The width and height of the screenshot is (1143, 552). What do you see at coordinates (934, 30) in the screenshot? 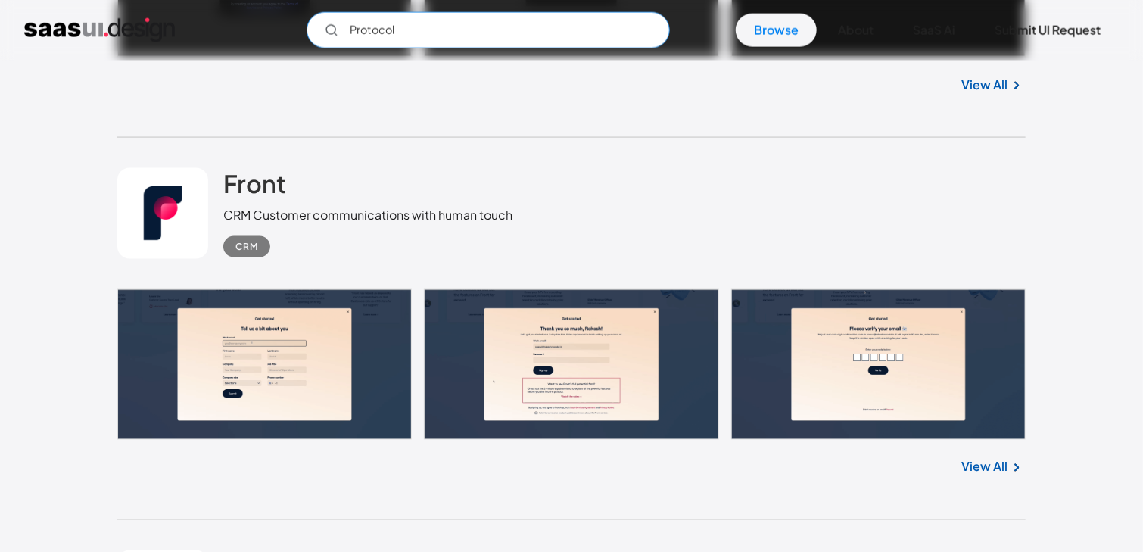
I see `a: SaaS Ai` at bounding box center [934, 30].